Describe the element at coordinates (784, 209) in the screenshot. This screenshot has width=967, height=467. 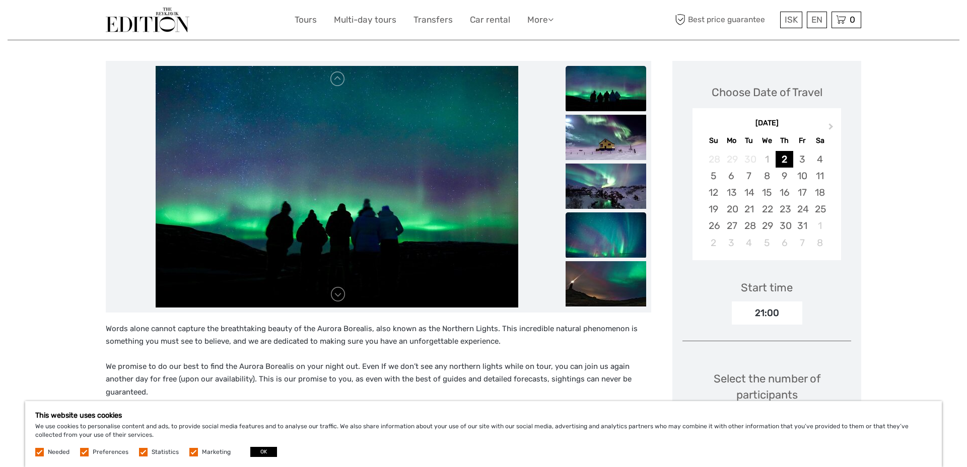
I see `div: Choose Thursday, October 23rd, 2025` at that location.